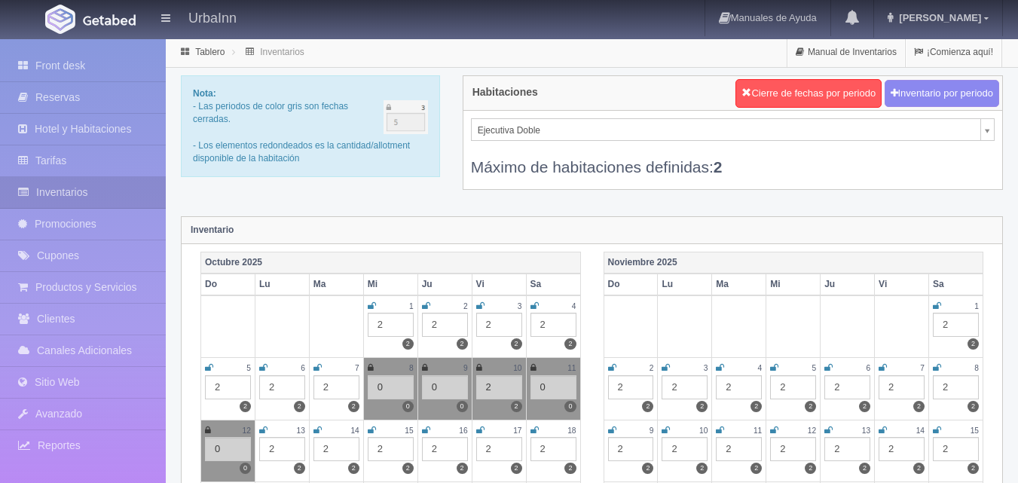 This screenshot has width=1018, height=483. What do you see at coordinates (391, 262) in the screenshot?
I see `th: Octubre 2025` at bounding box center [391, 262].